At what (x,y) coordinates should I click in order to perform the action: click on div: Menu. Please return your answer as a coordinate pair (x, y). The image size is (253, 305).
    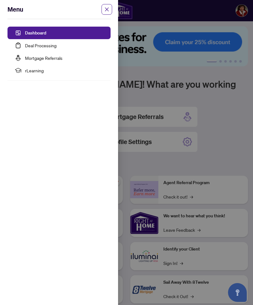
    Looking at the image, I should click on (55, 9).